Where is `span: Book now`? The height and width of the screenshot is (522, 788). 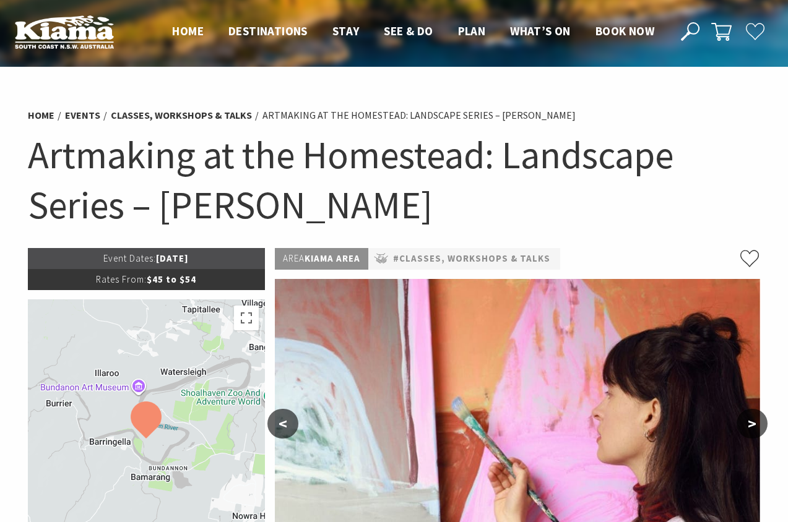
span: Book now is located at coordinates (625, 31).